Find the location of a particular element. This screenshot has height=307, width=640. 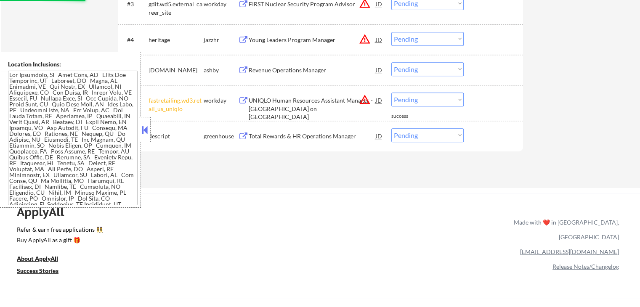

div: Buy ApplyAll as a gift 🎁 is located at coordinates (59, 240).